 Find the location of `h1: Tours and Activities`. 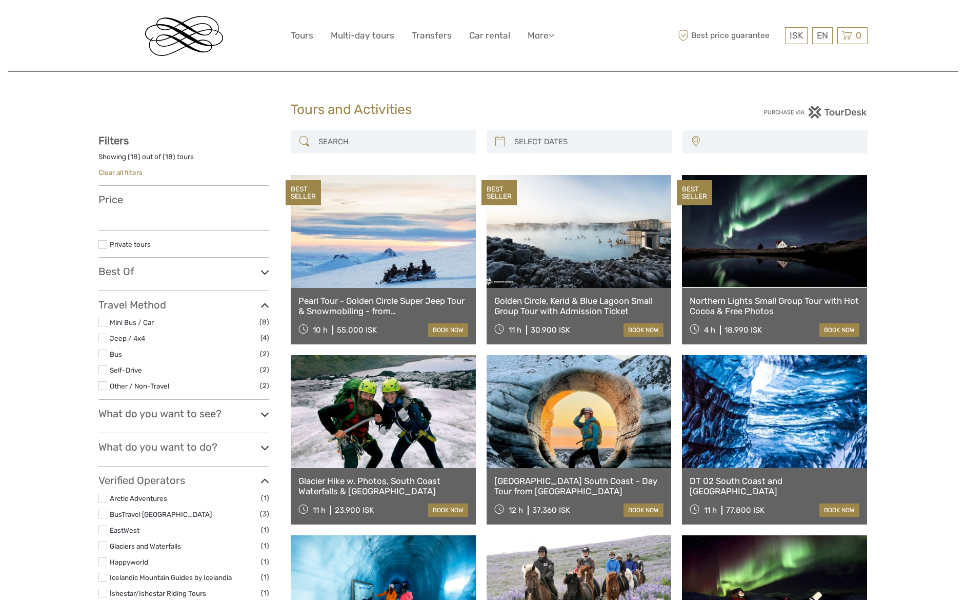

h1: Tours and Activities is located at coordinates (483, 110).